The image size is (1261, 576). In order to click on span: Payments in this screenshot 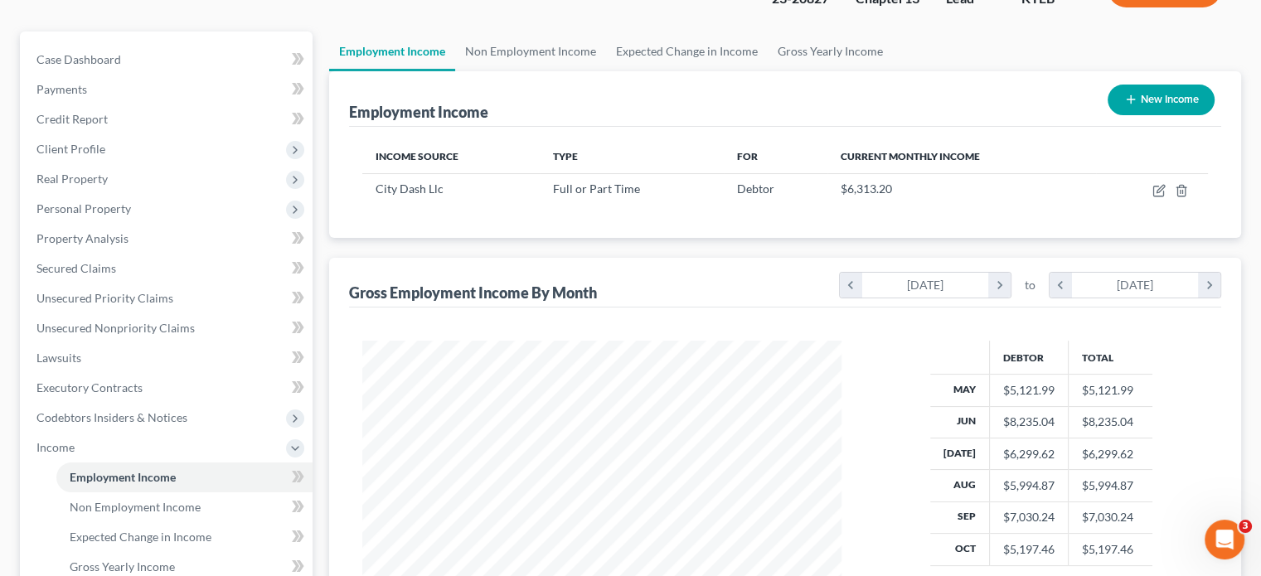, I will do `click(61, 89)`.